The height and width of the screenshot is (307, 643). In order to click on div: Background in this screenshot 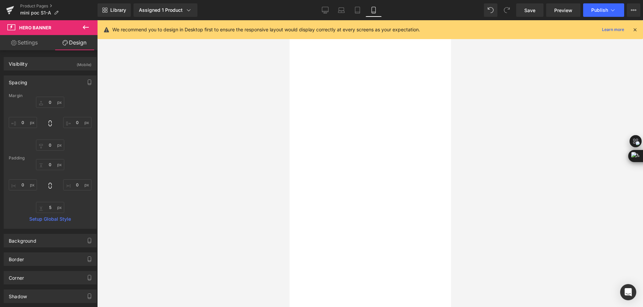, I will do `click(23, 239)`.